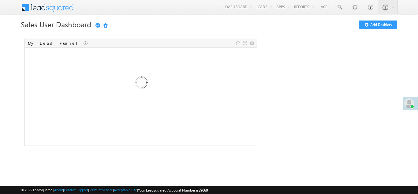 Image resolution: width=418 pixels, height=194 pixels. I want to click on a: About, so click(58, 189).